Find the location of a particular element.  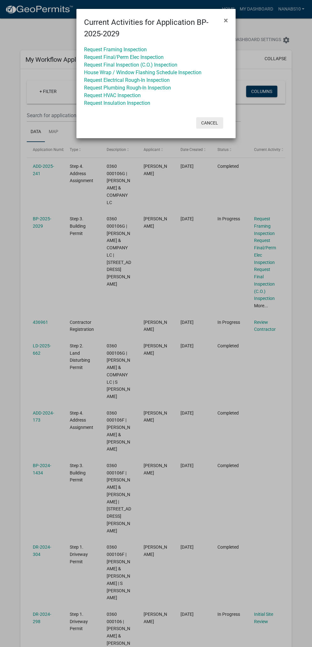

a: Request Final Inspection (C.O.) Inspection is located at coordinates (130, 65).